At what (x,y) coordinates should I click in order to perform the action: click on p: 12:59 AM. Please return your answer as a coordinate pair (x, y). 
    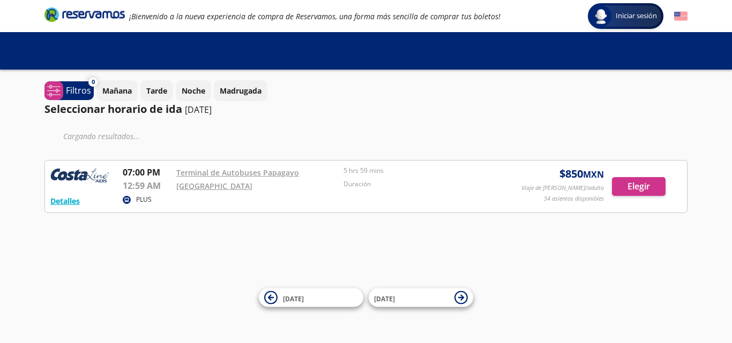
    Looking at the image, I should click on (147, 186).